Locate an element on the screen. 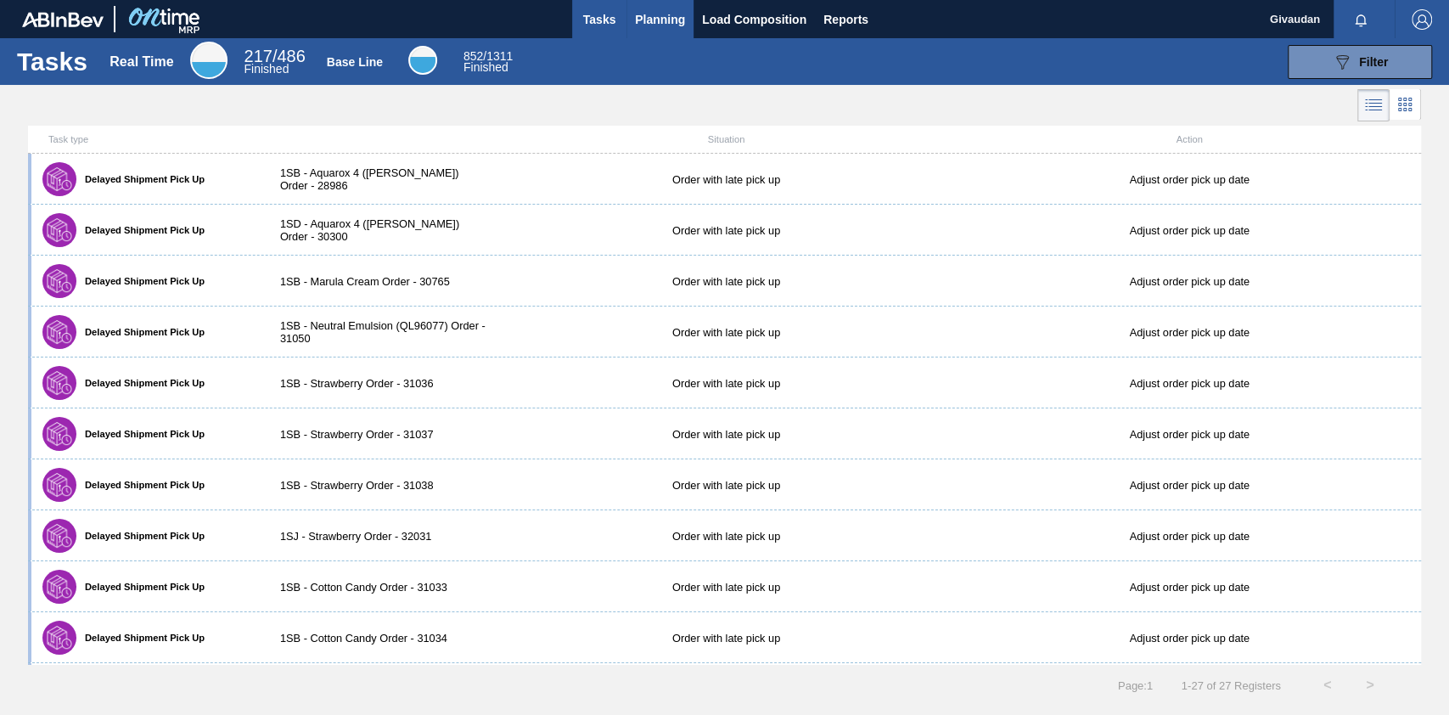 The image size is (1449, 715). span: / 486 is located at coordinates (274, 56).